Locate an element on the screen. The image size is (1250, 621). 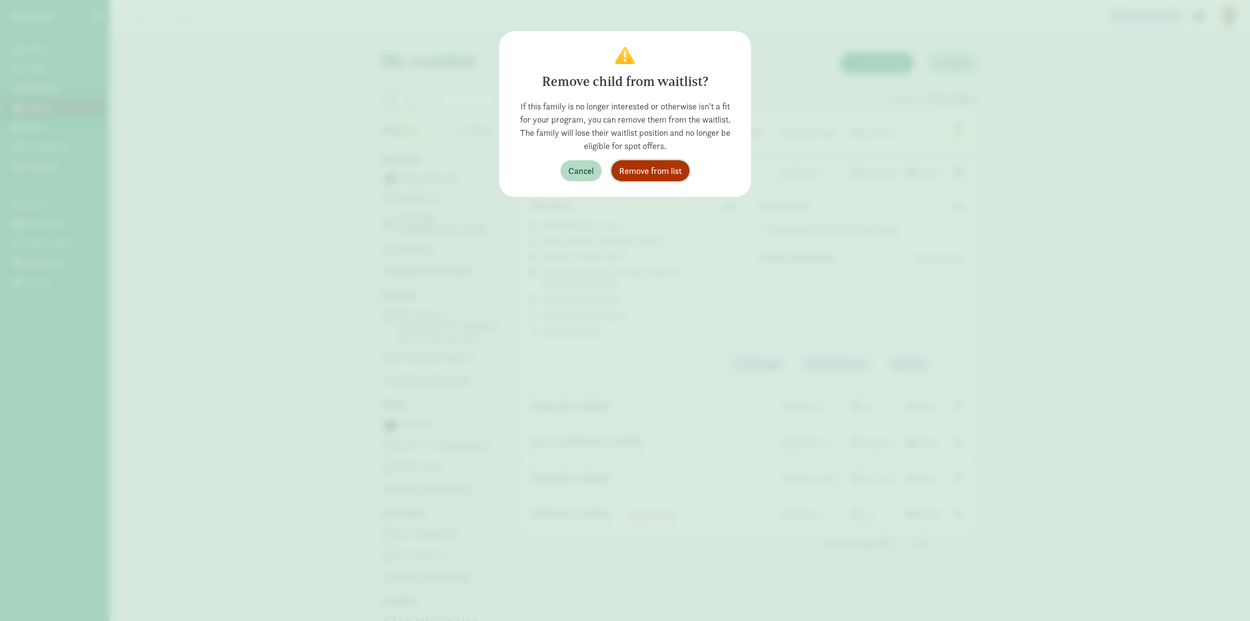
span: Cancel is located at coordinates (581, 170).